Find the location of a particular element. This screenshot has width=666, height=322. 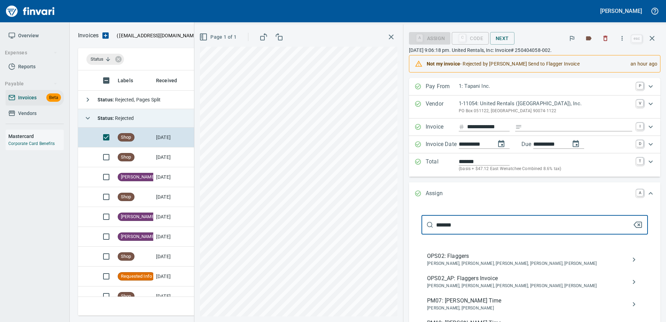

a: D is located at coordinates (640, 144).